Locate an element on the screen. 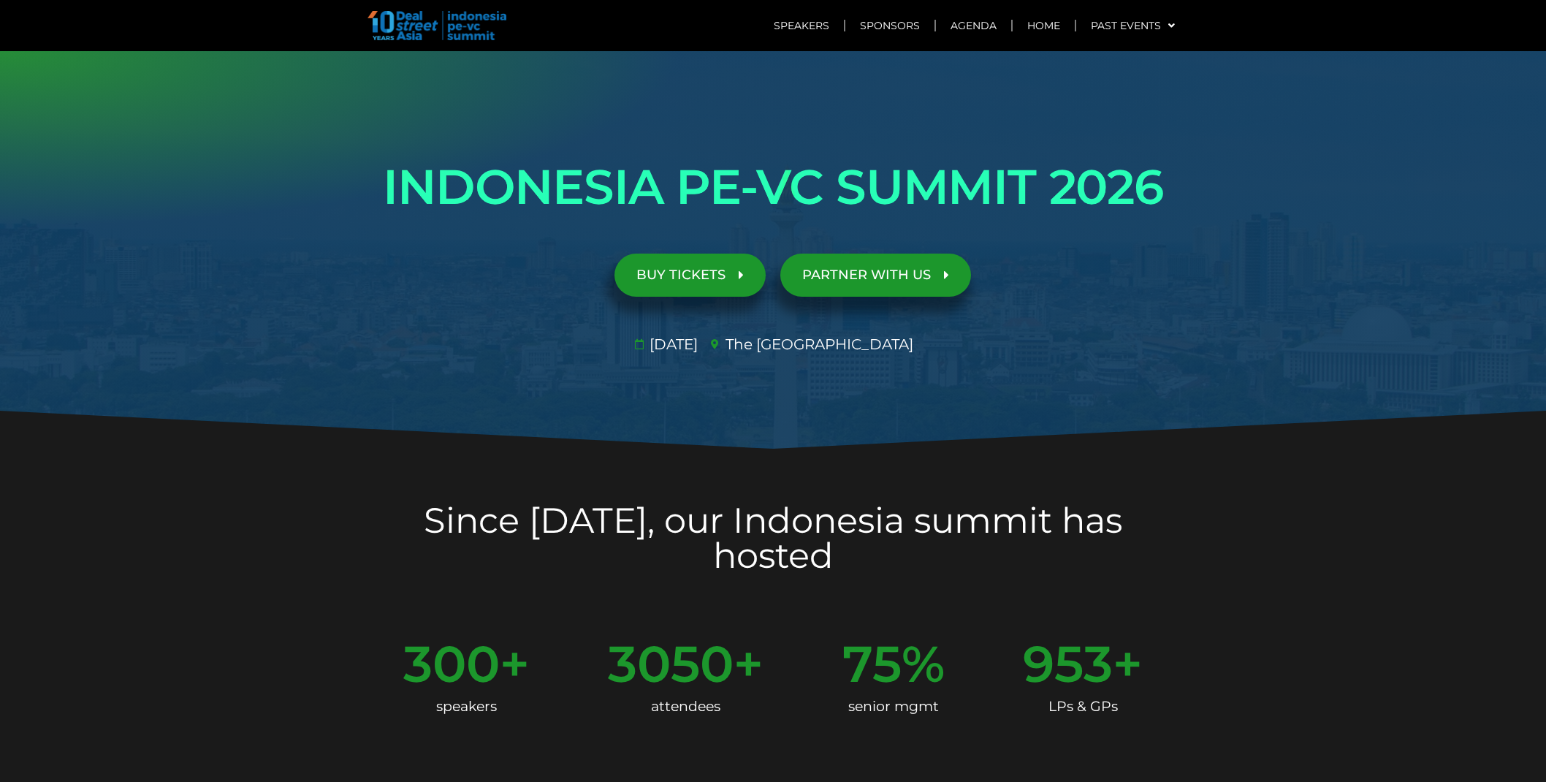 The width and height of the screenshot is (1546, 782). div: senior mgmt is located at coordinates (893, 706).